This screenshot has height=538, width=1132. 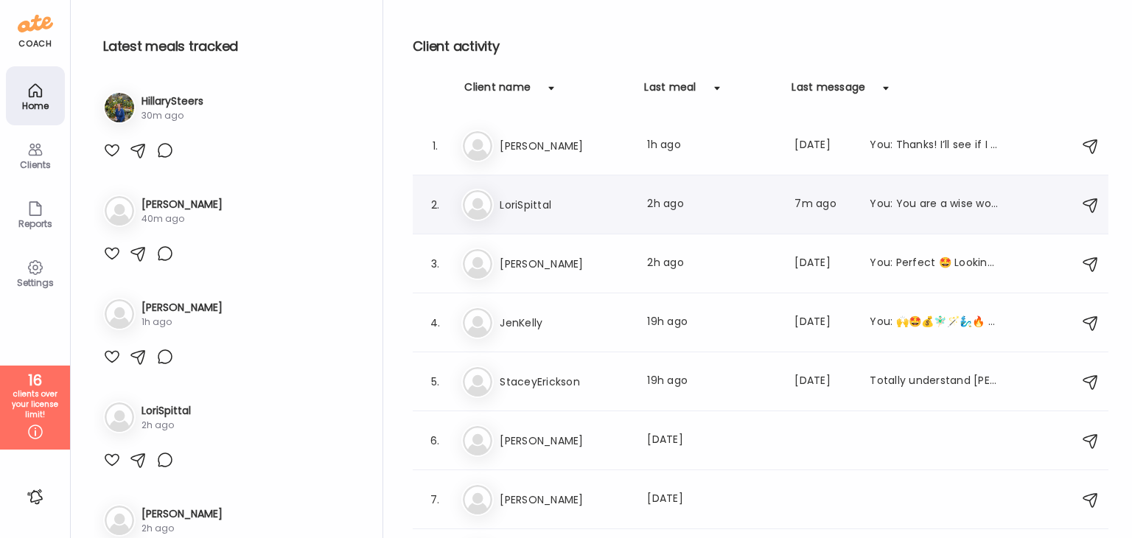 I want to click on div: 5., so click(x=435, y=382).